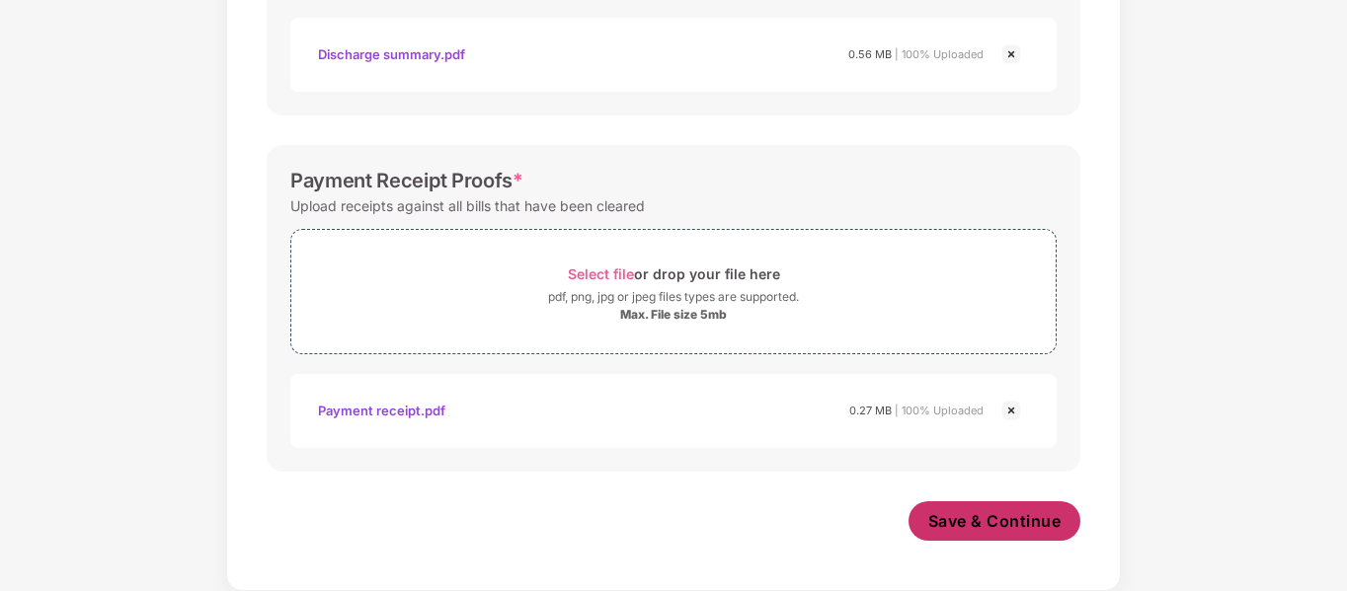  Describe the element at coordinates (994, 521) in the screenshot. I see `button: Save & Continue` at that location.